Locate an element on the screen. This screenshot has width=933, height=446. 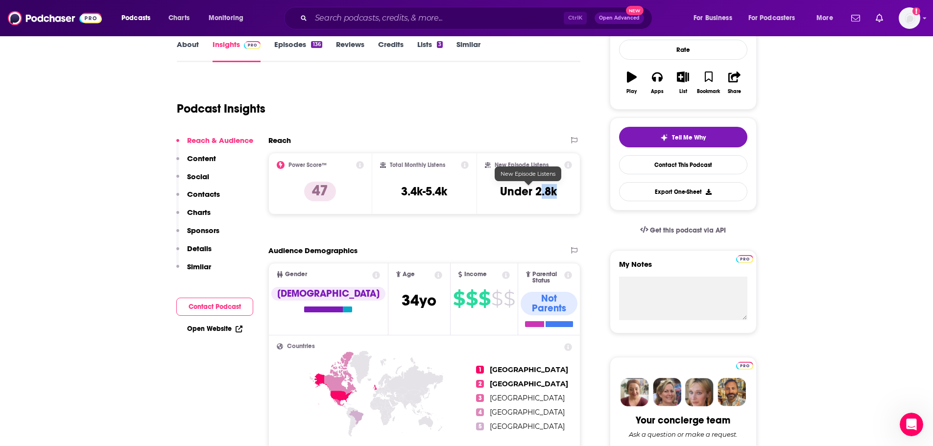
button: Social is located at coordinates (192, 181).